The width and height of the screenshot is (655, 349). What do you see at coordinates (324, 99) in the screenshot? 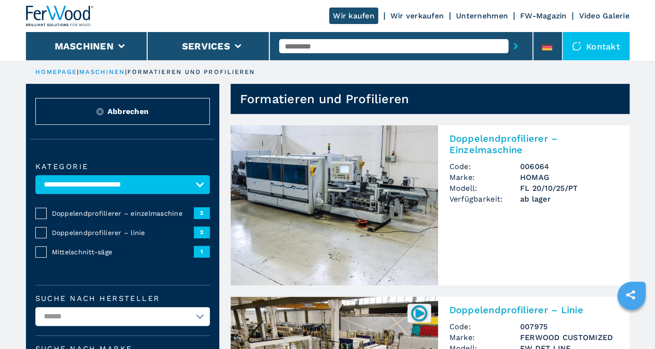
I see `h1: Formatieren und Profilieren` at bounding box center [324, 99].